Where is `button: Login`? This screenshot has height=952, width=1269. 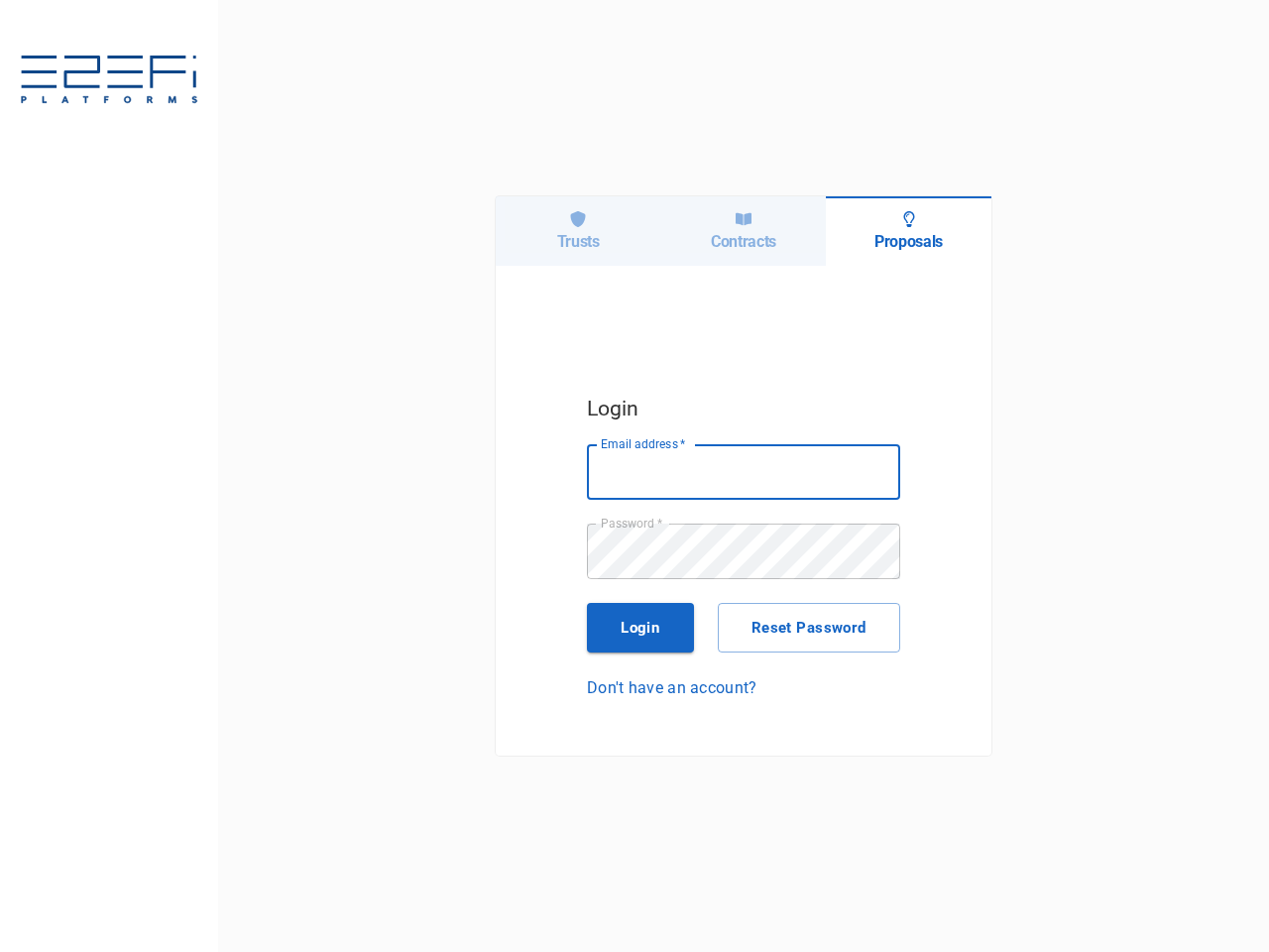
button: Login is located at coordinates (641, 628).